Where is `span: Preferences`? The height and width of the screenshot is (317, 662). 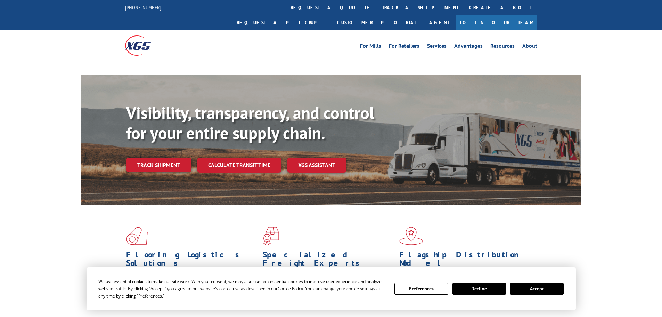 span: Preferences is located at coordinates (150, 296).